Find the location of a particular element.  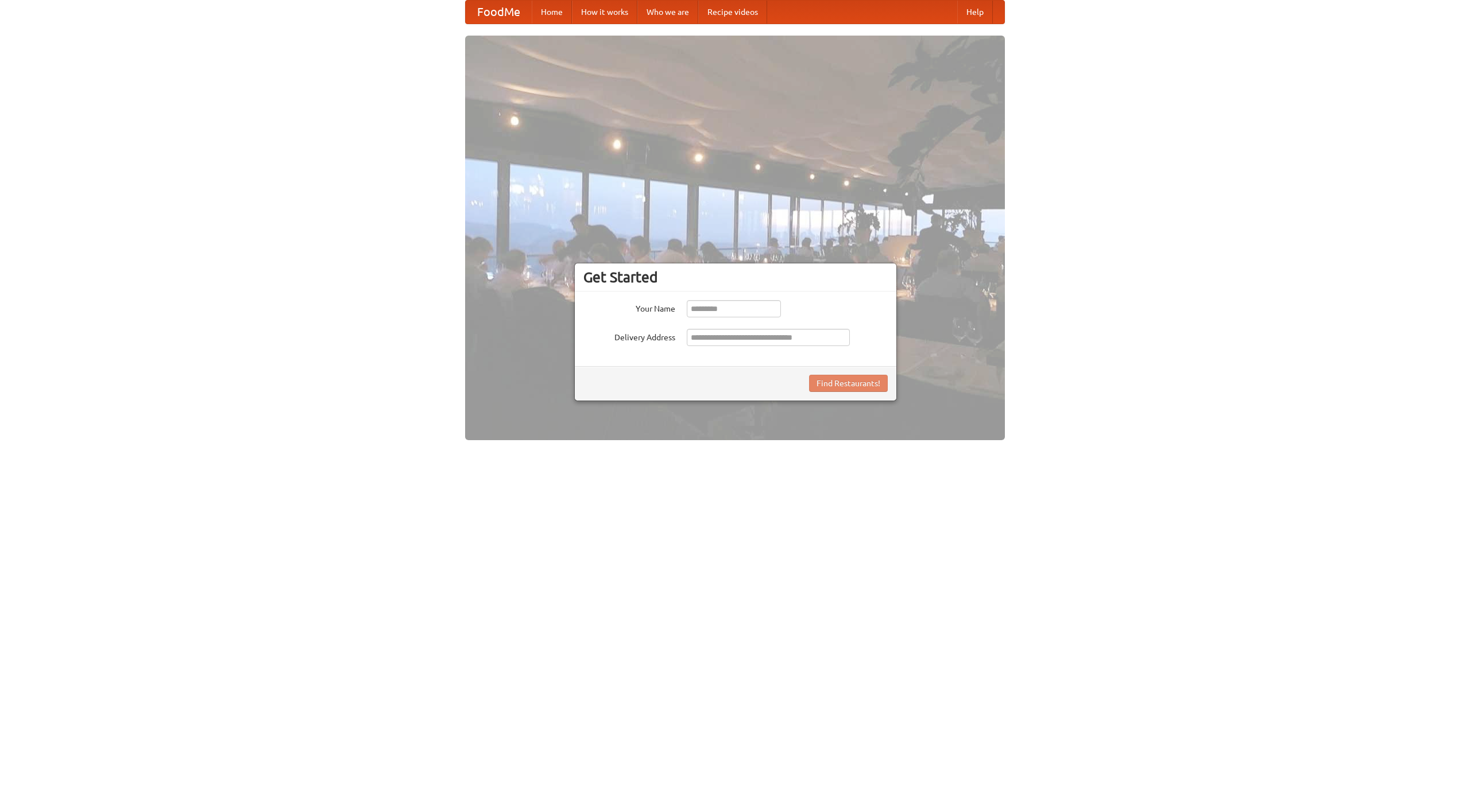

label: Delivery Address is located at coordinates (629, 336).